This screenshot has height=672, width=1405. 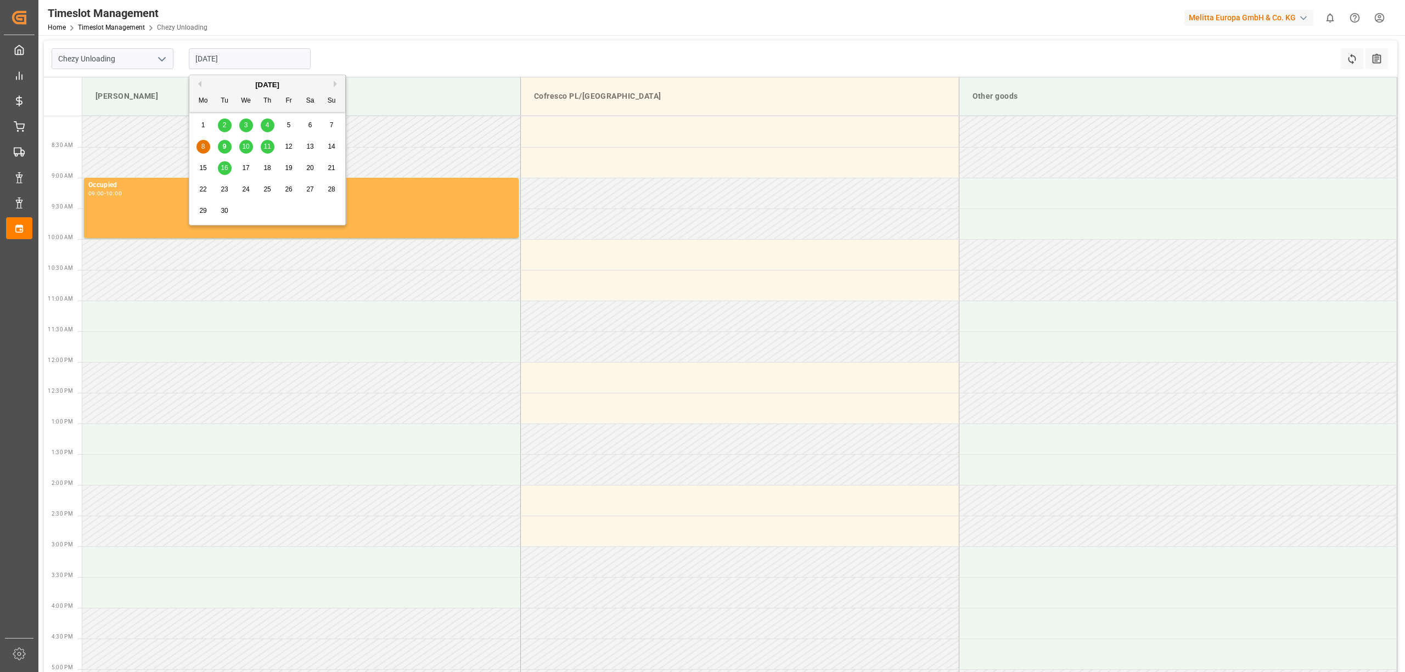 What do you see at coordinates (224, 168) in the screenshot?
I see `span: 16` at bounding box center [224, 168].